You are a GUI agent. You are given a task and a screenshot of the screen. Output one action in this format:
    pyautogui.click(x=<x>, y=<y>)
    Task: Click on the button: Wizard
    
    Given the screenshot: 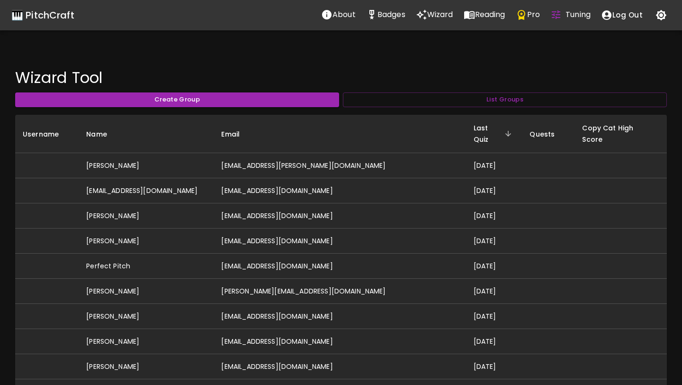 What is the action you would take?
    pyautogui.click(x=435, y=15)
    